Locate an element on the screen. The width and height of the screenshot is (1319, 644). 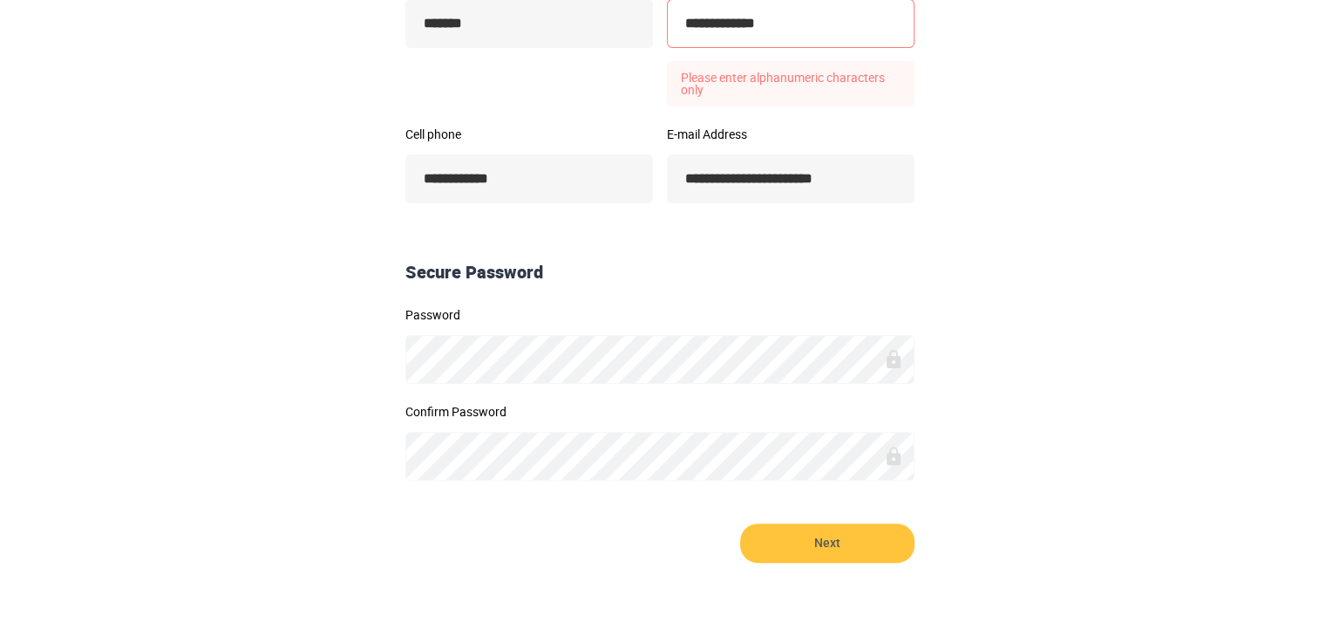
span: Next is located at coordinates (828, 542).